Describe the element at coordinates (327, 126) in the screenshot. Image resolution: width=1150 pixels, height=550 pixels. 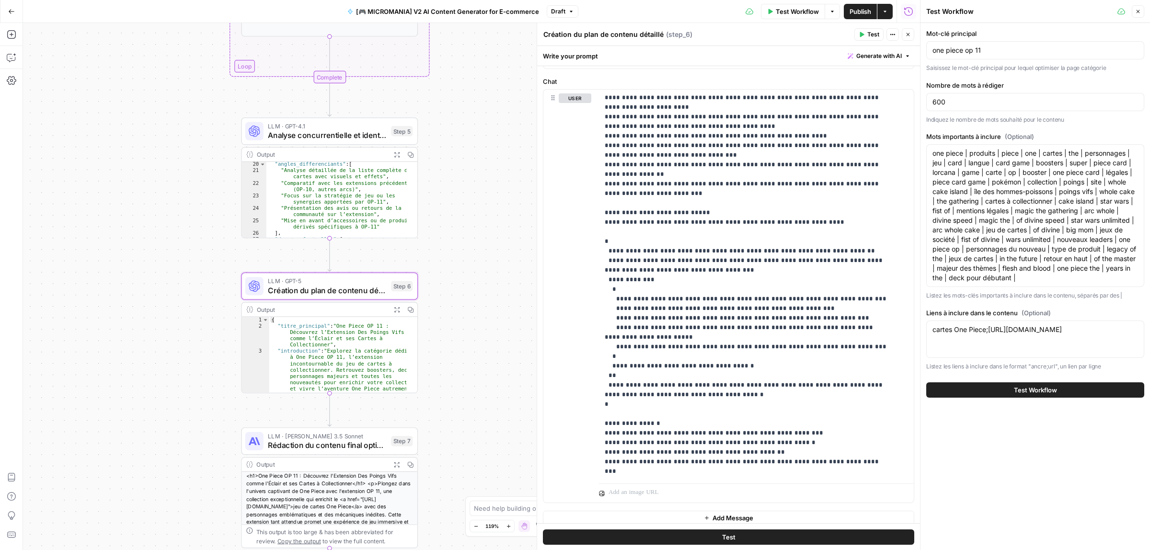
I see `span: LLM · GPT-4.1` at that location.